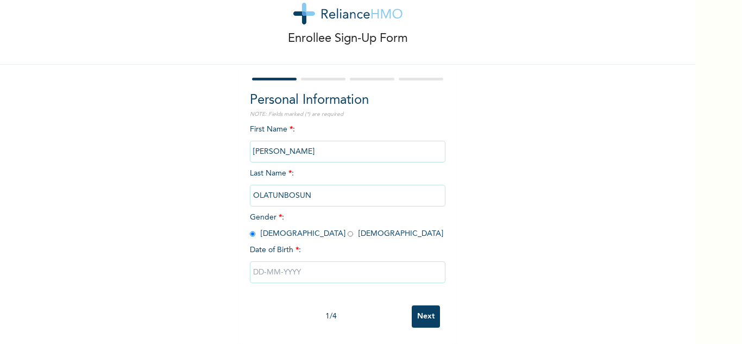 The image size is (742, 344). What do you see at coordinates (348, 39) in the screenshot?
I see `p: Enrollee Sign-Up Form` at bounding box center [348, 39].